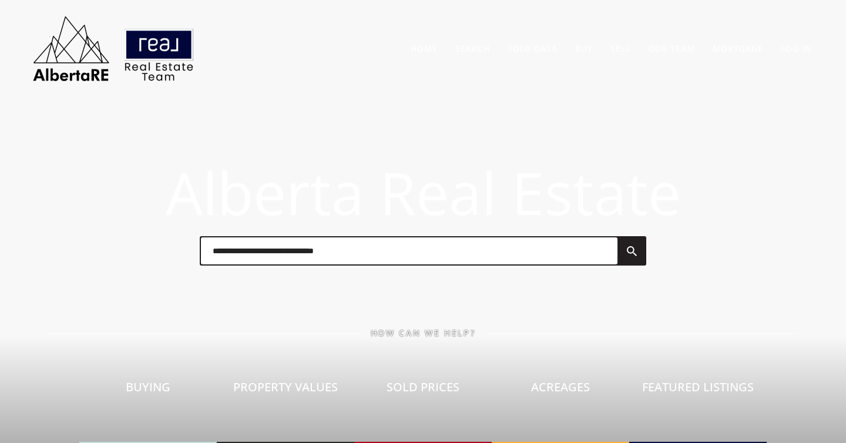 The image size is (846, 443). What do you see at coordinates (561, 387) in the screenshot?
I see `span: Acreages` at bounding box center [561, 387].